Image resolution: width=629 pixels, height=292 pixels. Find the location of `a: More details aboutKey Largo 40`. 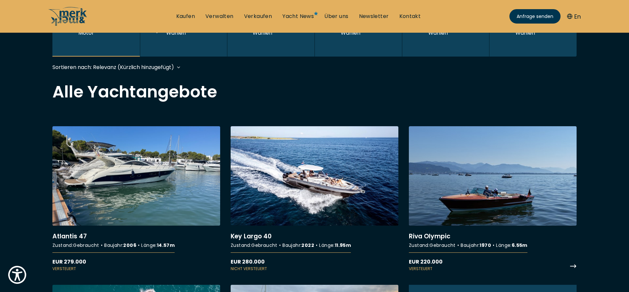

a: More details aboutKey Largo 40 is located at coordinates (314, 199).